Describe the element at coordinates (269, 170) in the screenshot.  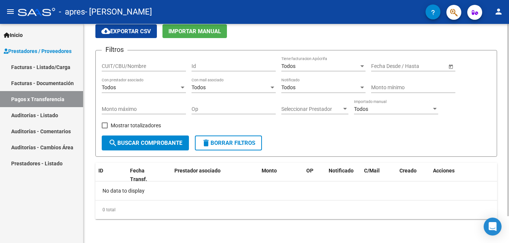
I see `span: Monto` at that location.